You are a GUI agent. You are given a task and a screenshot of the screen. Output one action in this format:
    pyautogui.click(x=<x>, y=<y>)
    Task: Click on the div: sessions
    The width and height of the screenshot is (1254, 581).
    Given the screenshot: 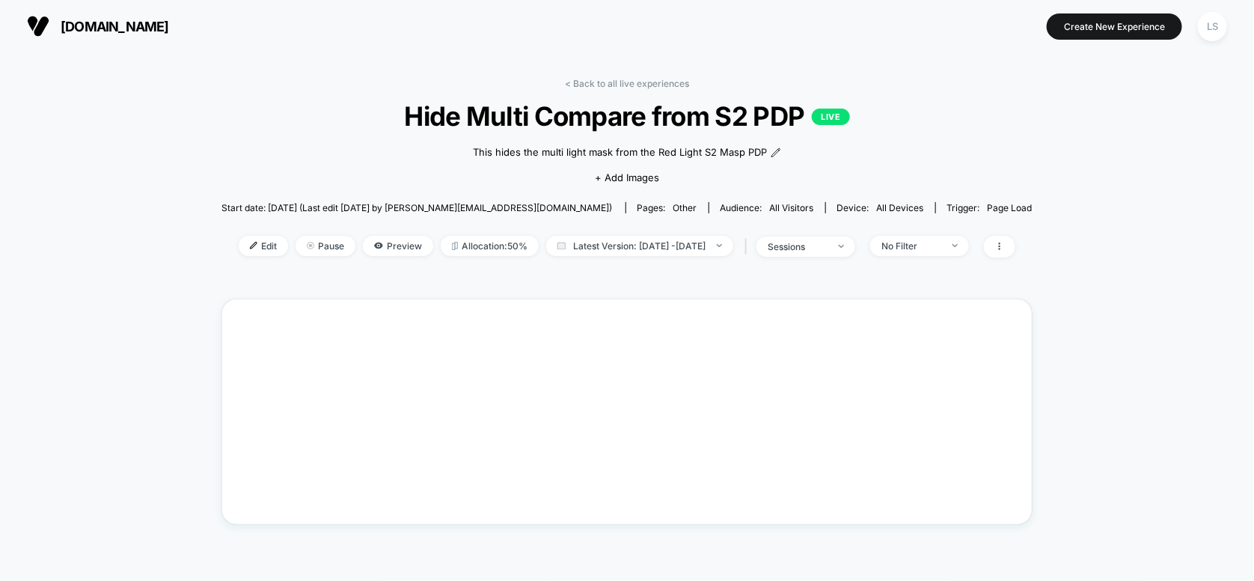 What is the action you would take?
    pyautogui.click(x=798, y=246)
    